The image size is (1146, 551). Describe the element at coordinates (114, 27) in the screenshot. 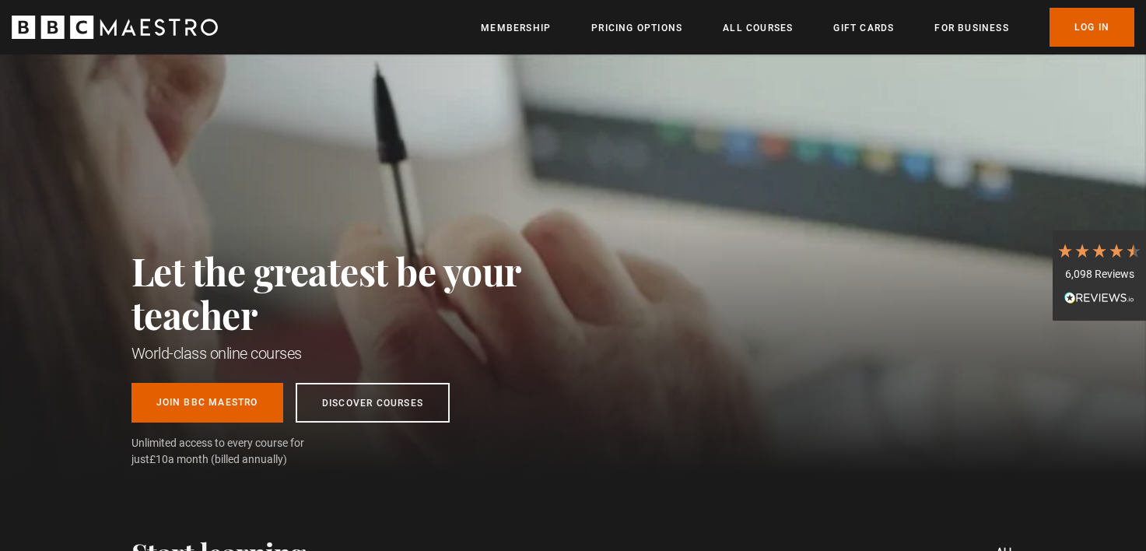

I see `svg: BBC Maestro` at that location.